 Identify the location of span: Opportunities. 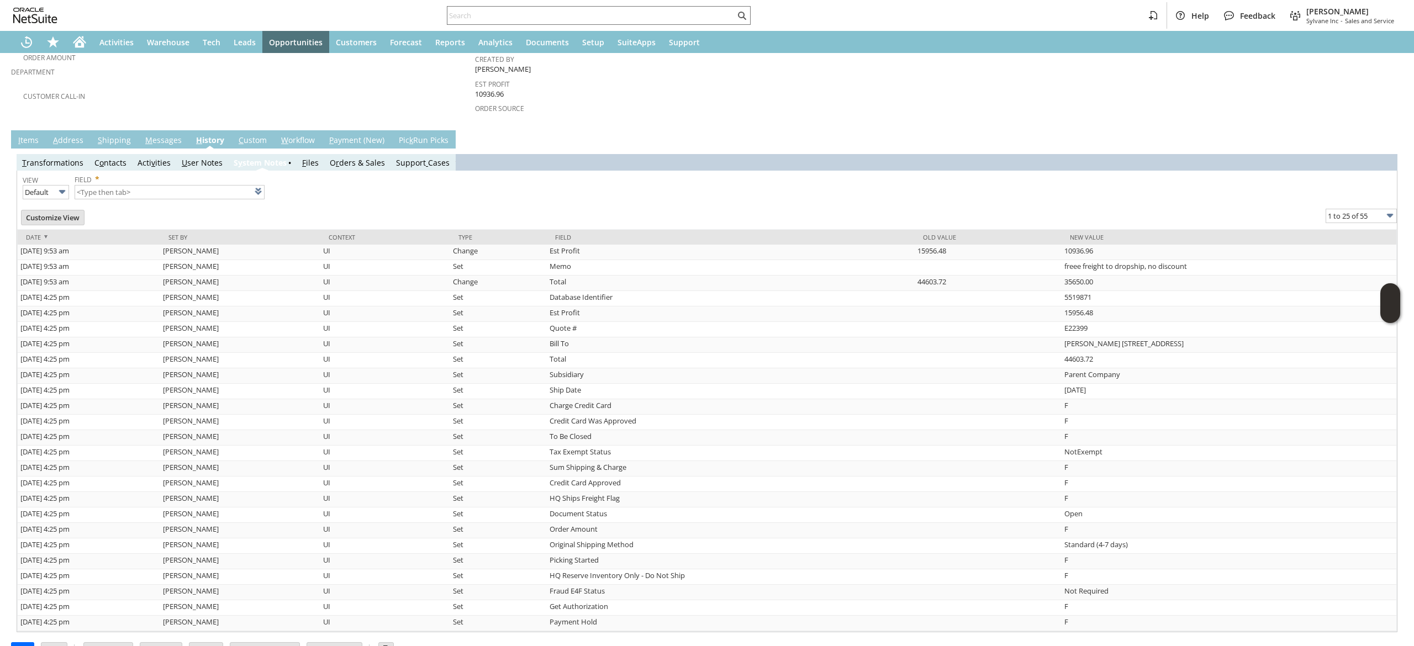
(296, 42).